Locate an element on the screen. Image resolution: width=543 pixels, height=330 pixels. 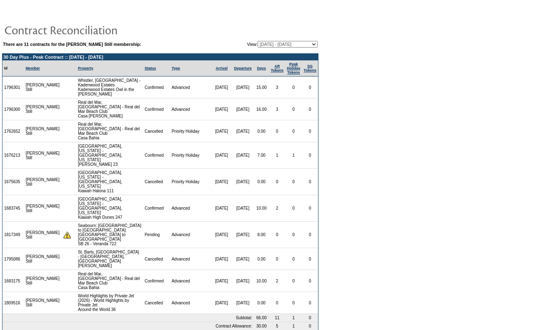
a: Peak HolidayTokens is located at coordinates (294, 68).